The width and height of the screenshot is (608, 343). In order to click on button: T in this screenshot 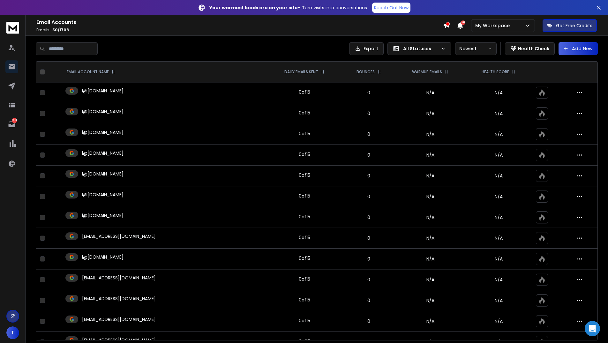, I will do `click(13, 332)`.